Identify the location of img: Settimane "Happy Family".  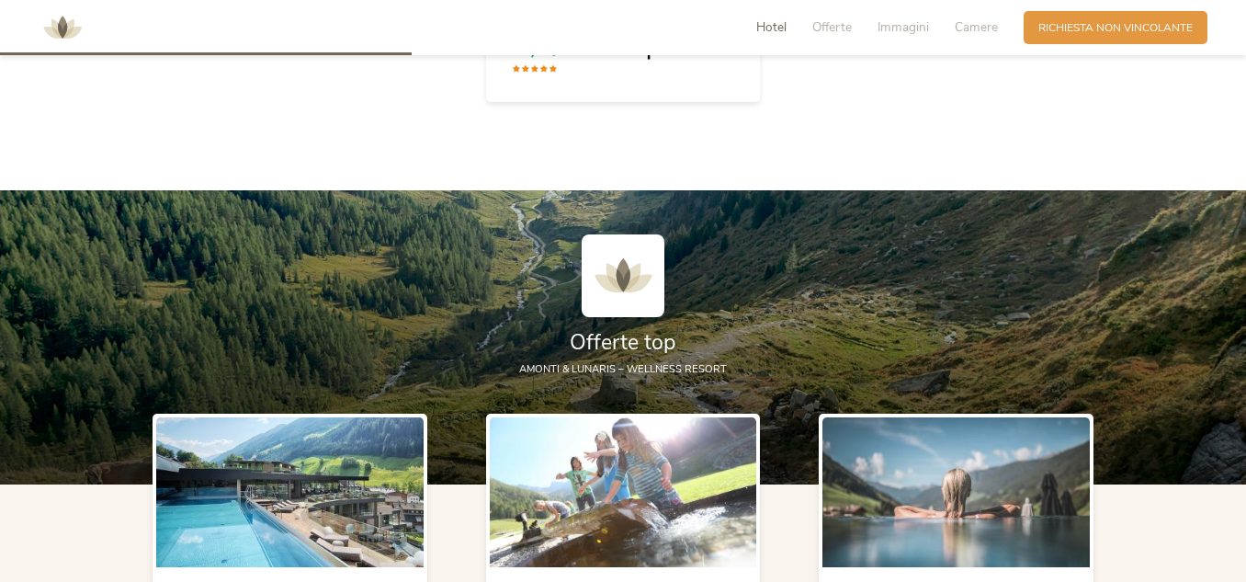
(623, 492).